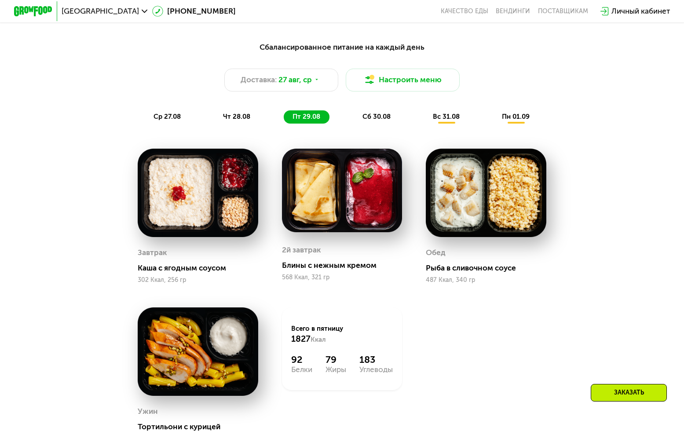  Describe the element at coordinates (435, 252) in the screenshot. I see `div: Обед` at that location.